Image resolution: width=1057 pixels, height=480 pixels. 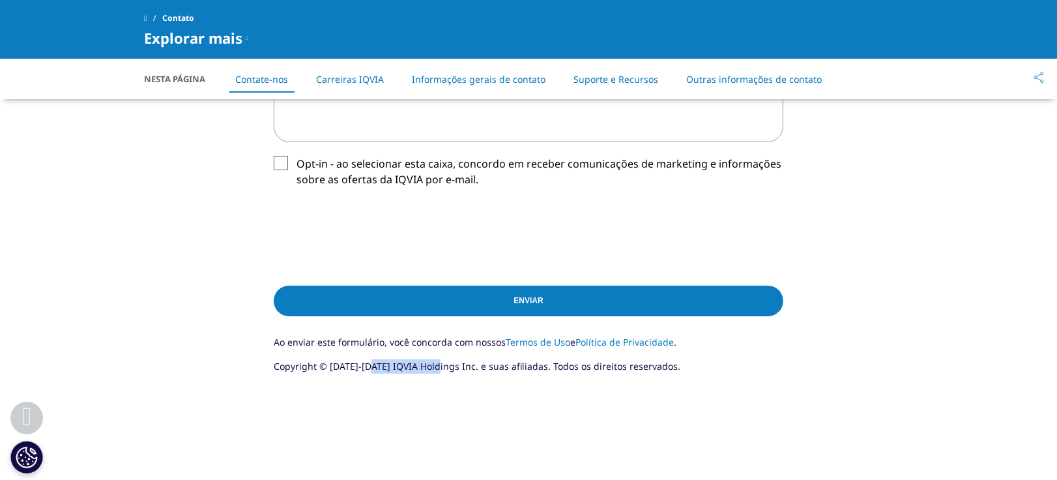 I want to click on font: e, so click(x=573, y=341).